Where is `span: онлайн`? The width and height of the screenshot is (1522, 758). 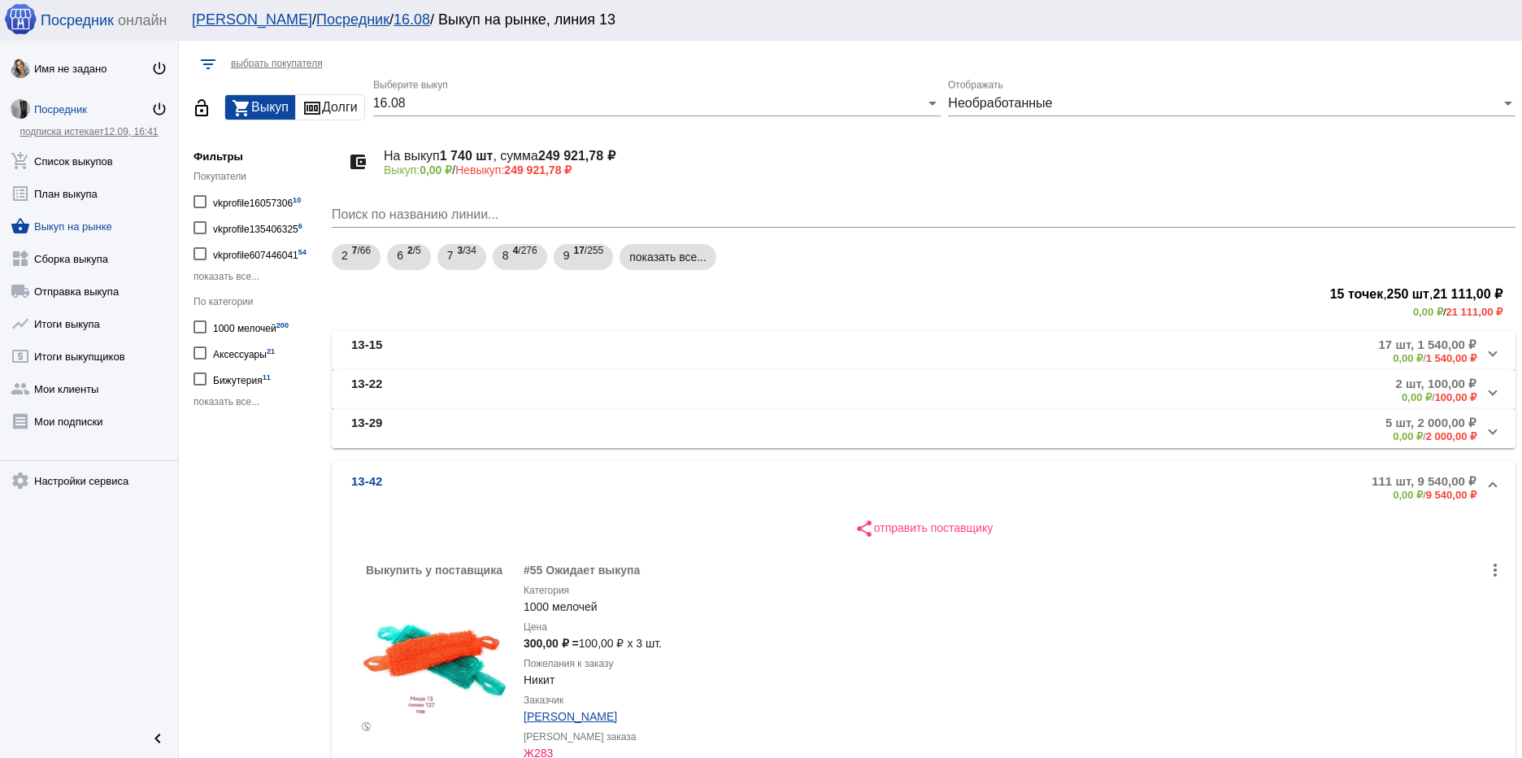 span: онлайн is located at coordinates (142, 20).